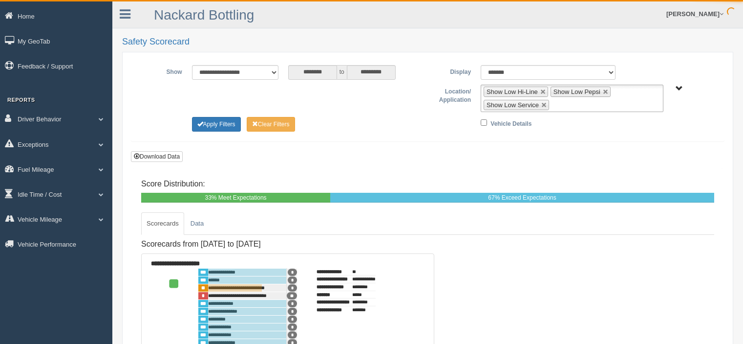  Describe the element at coordinates (163, 71) in the screenshot. I see `label: Show` at that location.